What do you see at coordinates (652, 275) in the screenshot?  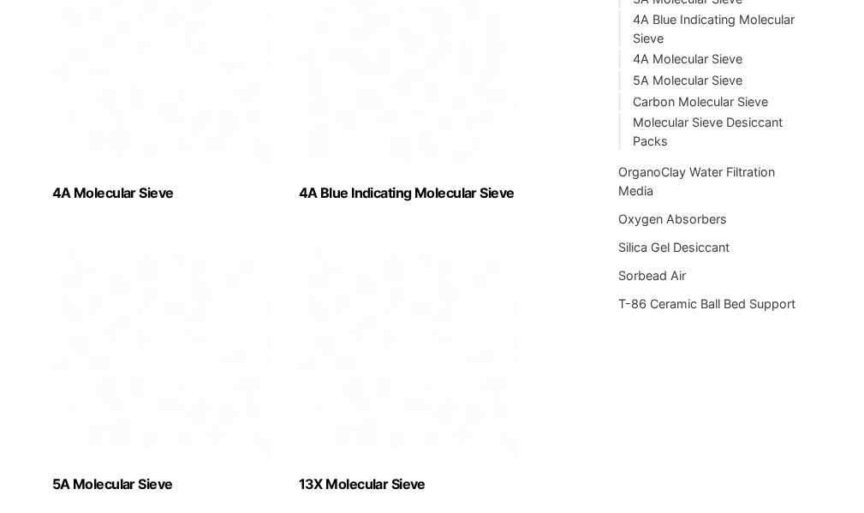 I see `a: Sorbead Air` at bounding box center [652, 275].